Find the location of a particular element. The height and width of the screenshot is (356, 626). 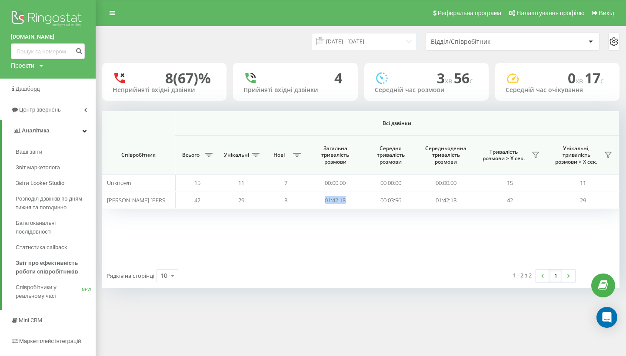

a: Ваші звіти is located at coordinates (56, 152).